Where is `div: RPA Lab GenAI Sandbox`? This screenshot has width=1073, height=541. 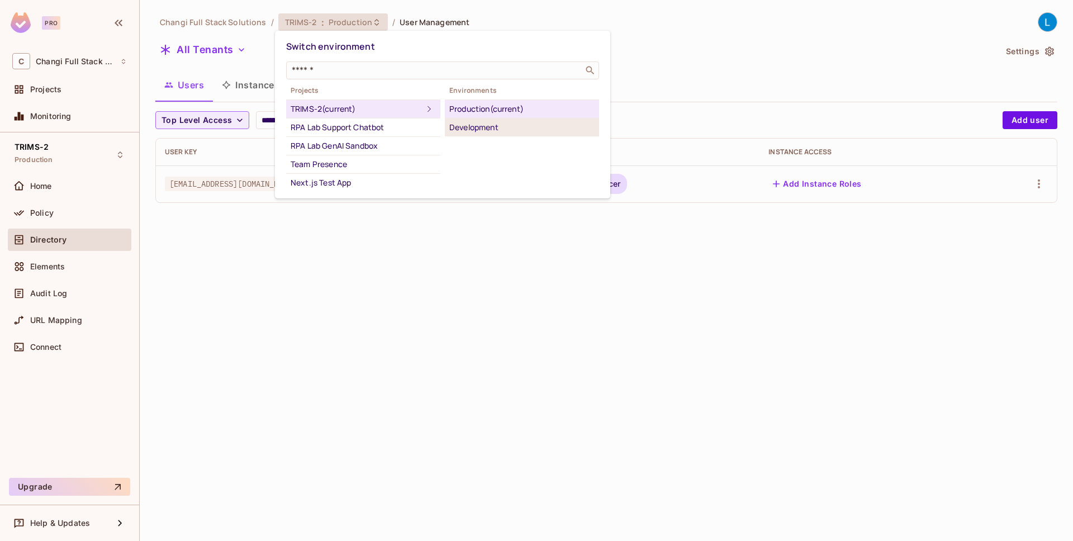 div: RPA Lab GenAI Sandbox is located at coordinates (363, 146).